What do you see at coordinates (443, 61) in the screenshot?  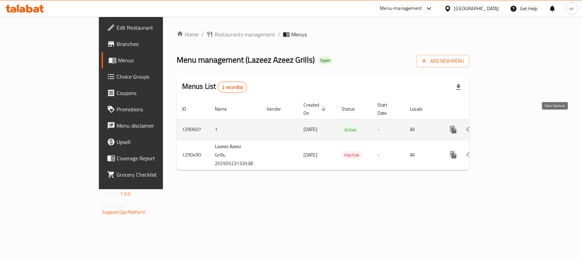 I see `button: Add New Menu` at bounding box center [443, 61].